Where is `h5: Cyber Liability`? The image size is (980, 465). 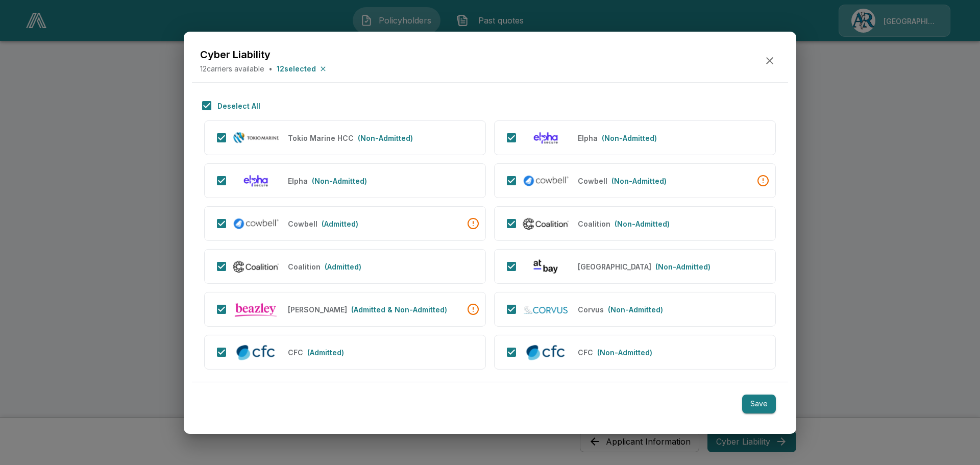 h5: Cyber Liability is located at coordinates (264, 54).